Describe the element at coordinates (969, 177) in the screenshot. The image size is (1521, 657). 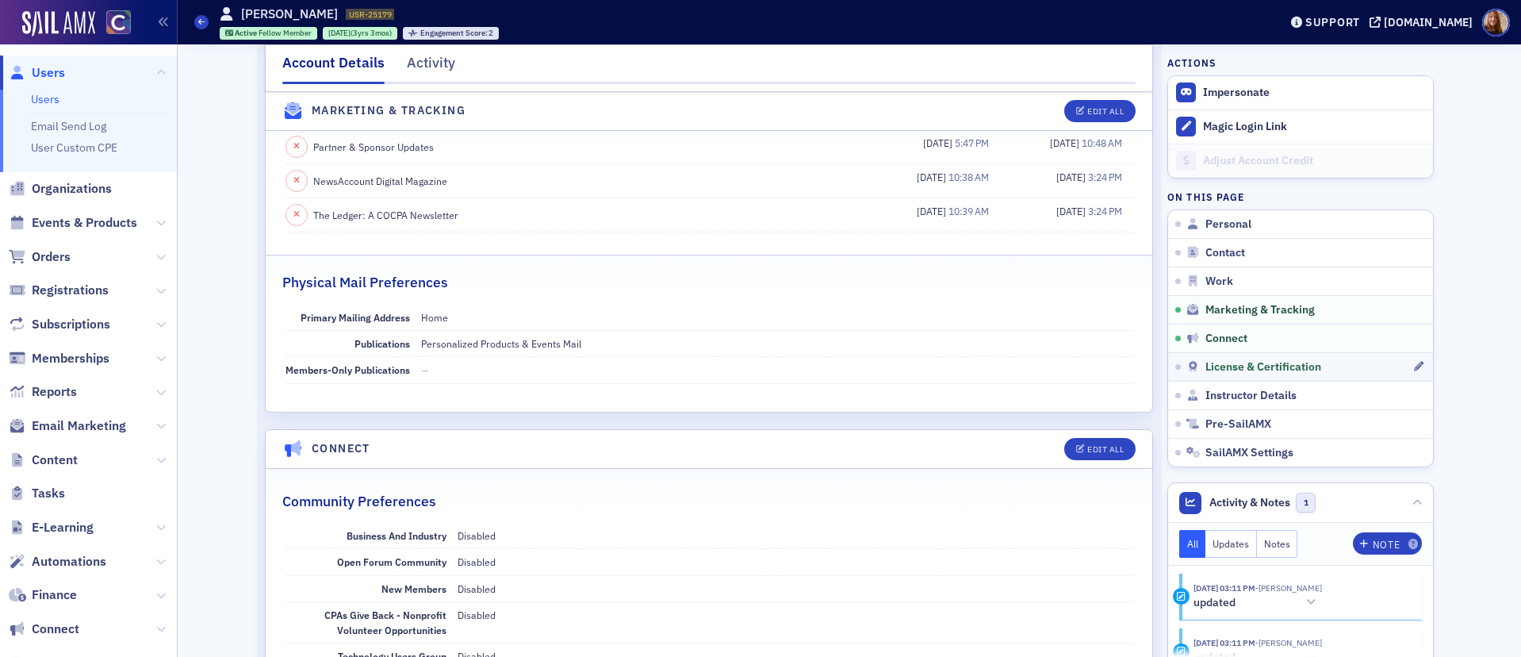
I see `span: 10:38 AM` at that location.